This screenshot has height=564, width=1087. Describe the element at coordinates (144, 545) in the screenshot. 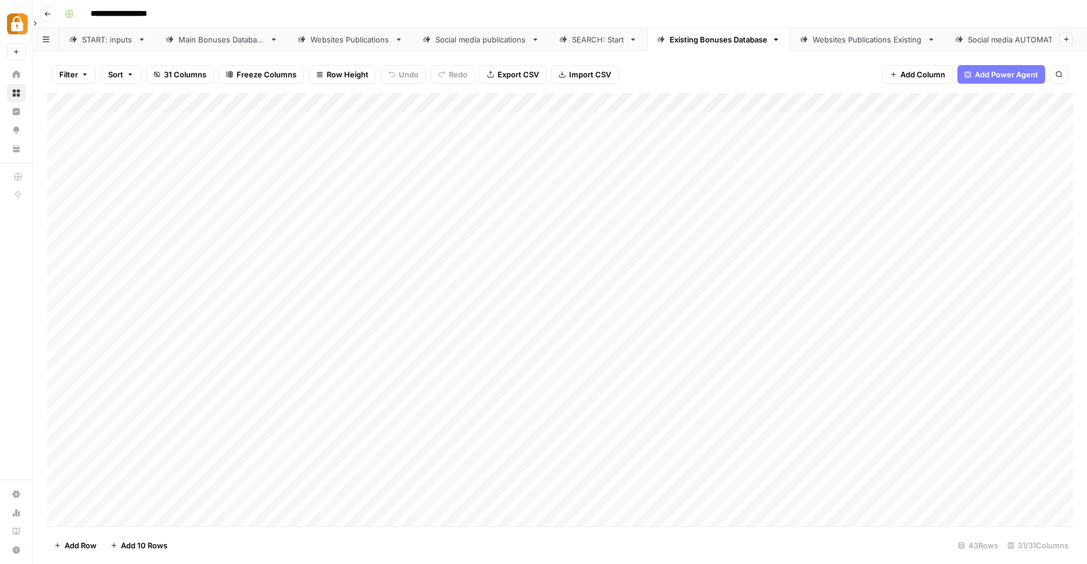

I see `span: Add 10 Rows` at that location.